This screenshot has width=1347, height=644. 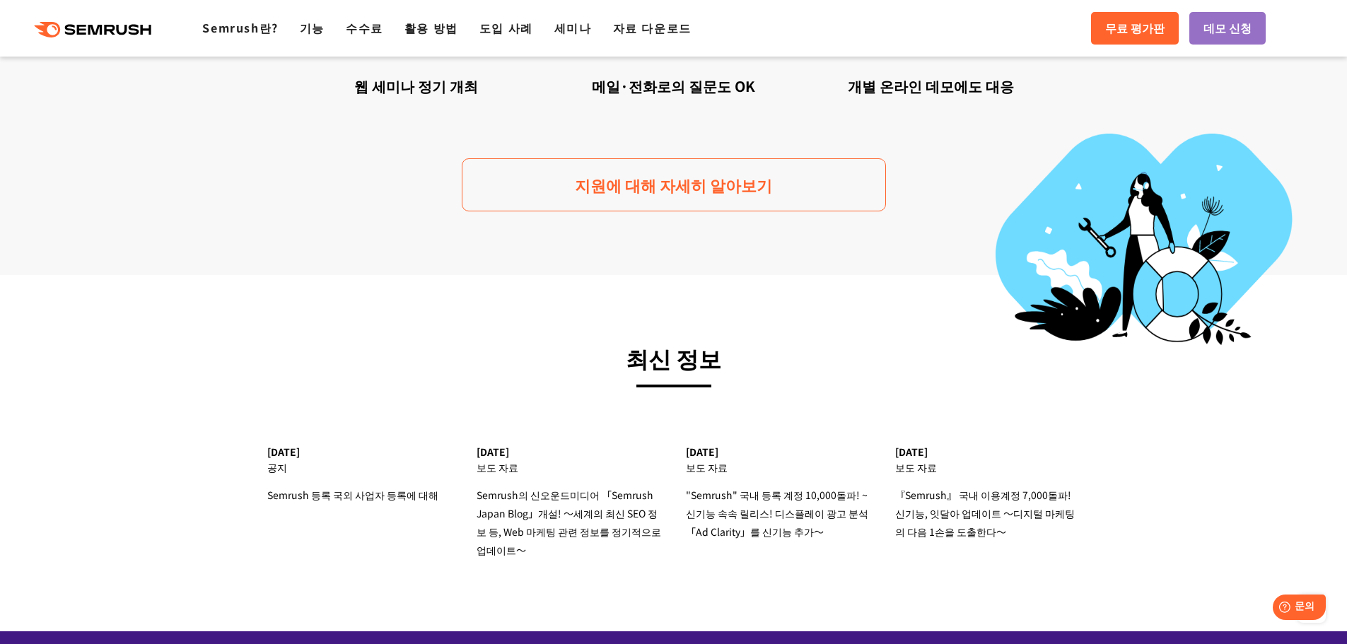 I want to click on font: 세미나, so click(x=573, y=28).